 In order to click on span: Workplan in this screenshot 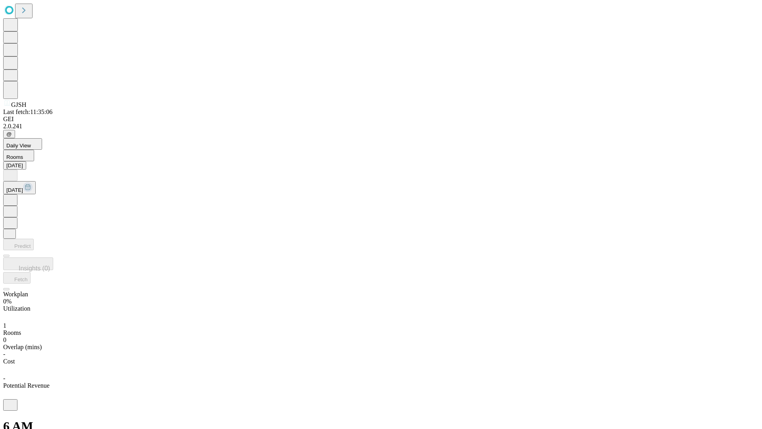, I will do `click(15, 294)`.